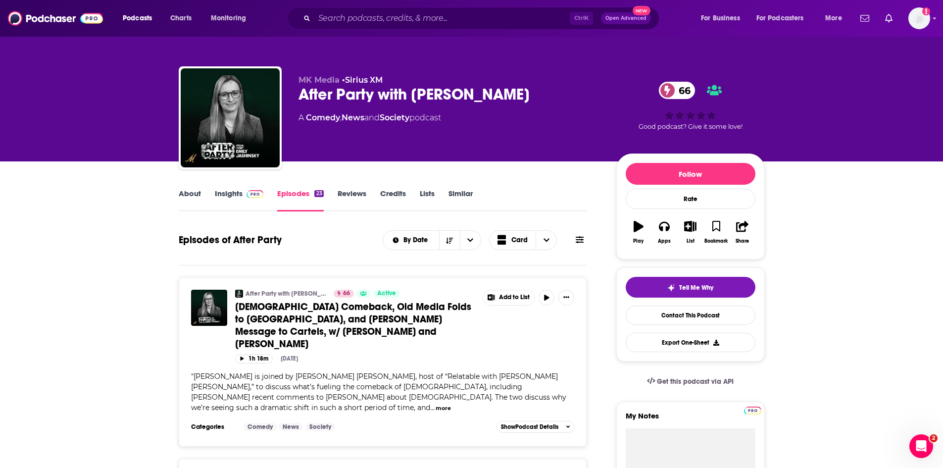 This screenshot has height=468, width=943. I want to click on div: Search podcasts, credits, & more..., so click(483, 18).